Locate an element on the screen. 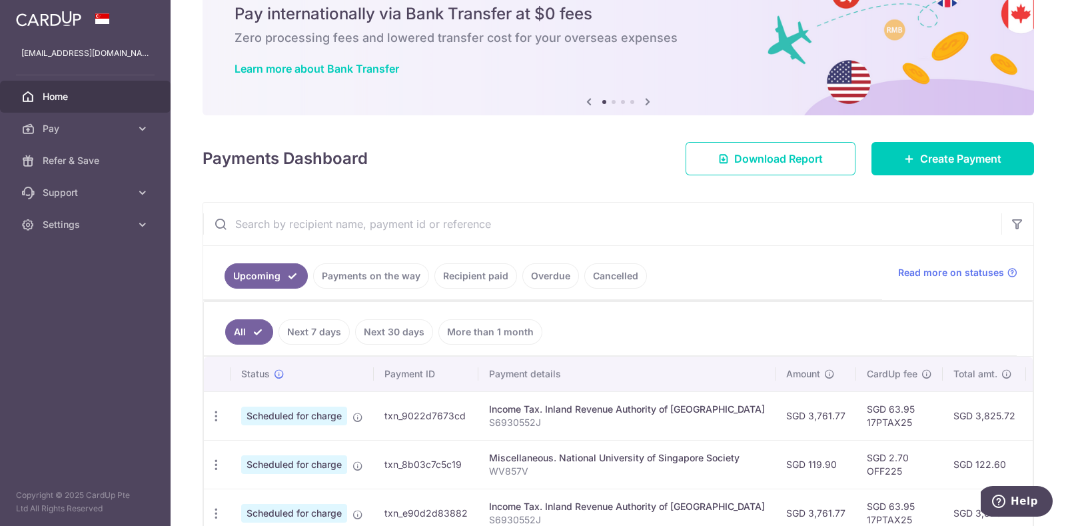 The image size is (1066, 526). p: WV857V is located at coordinates (627, 471).